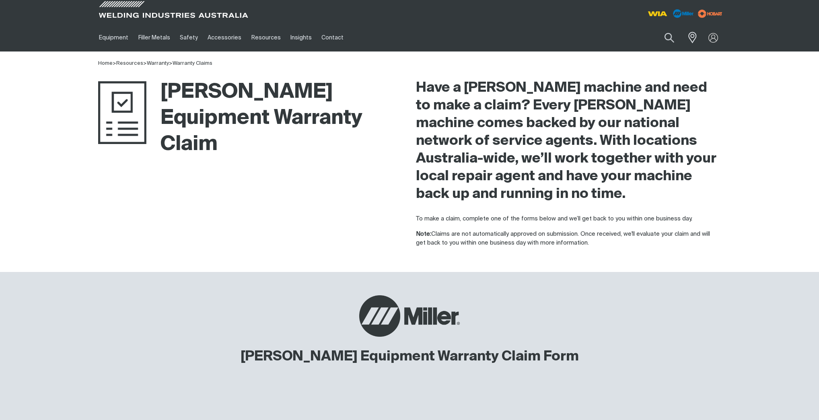 This screenshot has height=420, width=819. Describe the element at coordinates (158, 63) in the screenshot. I see `a: Warranty` at that location.